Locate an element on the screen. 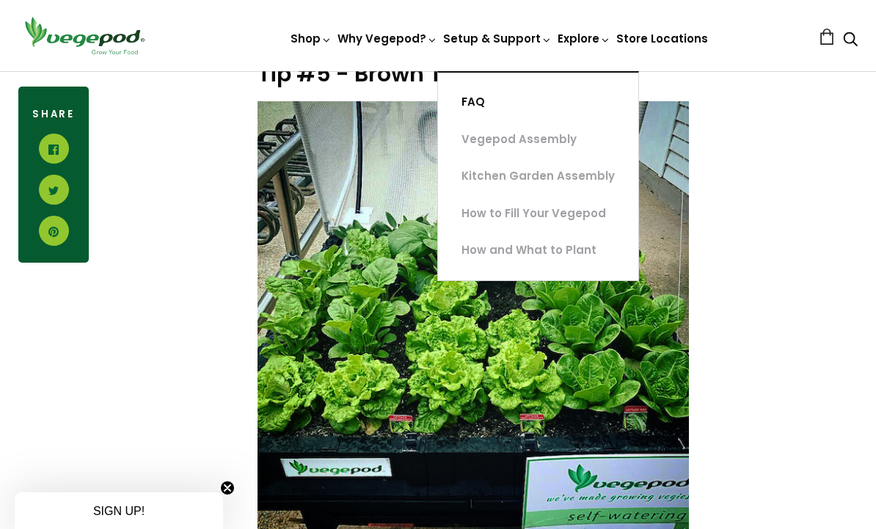  a: How and What to Plant is located at coordinates (538, 250).